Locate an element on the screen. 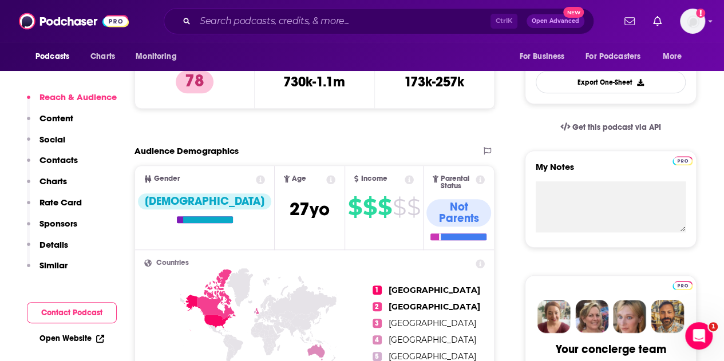  span: Parental Status is located at coordinates (457, 183).